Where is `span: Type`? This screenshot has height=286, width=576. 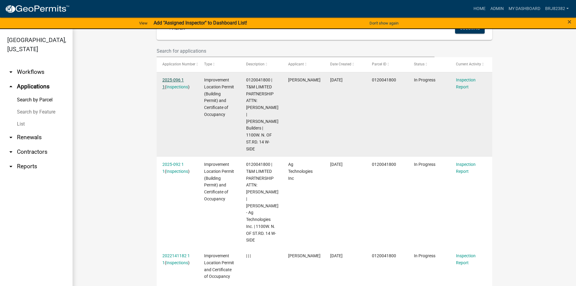
span: Type is located at coordinates (208, 64).